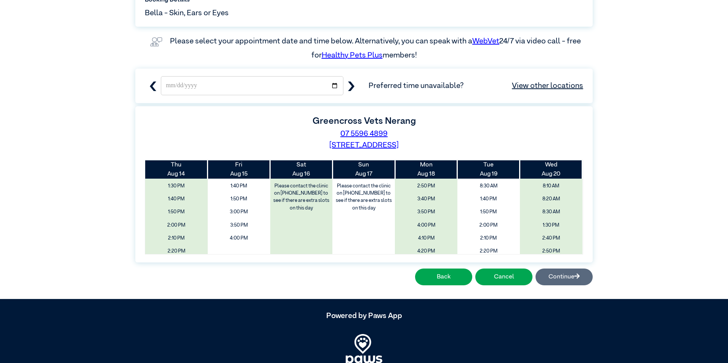  What do you see at coordinates (187, 13) in the screenshot?
I see `span: Bella - Skin, Ears or Eyes` at bounding box center [187, 13].